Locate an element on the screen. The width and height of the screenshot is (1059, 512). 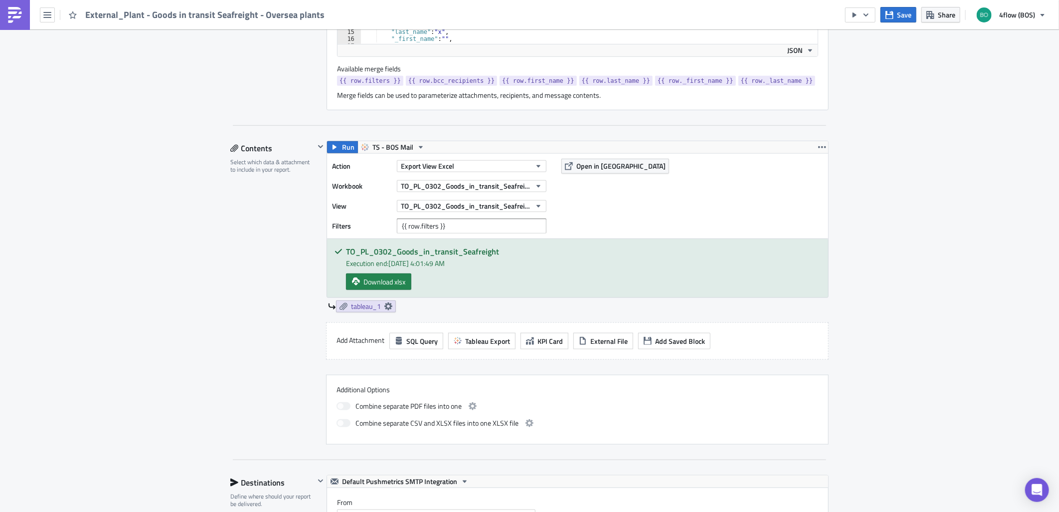
p: - ETA/ETD/ATA/ATD is located at coordinates (240, 74).